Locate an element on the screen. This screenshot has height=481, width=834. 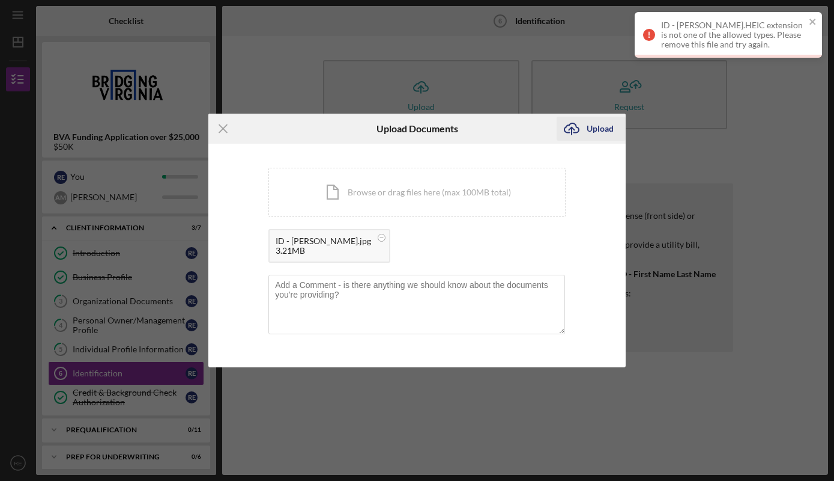
button: close is located at coordinates (813, 22).